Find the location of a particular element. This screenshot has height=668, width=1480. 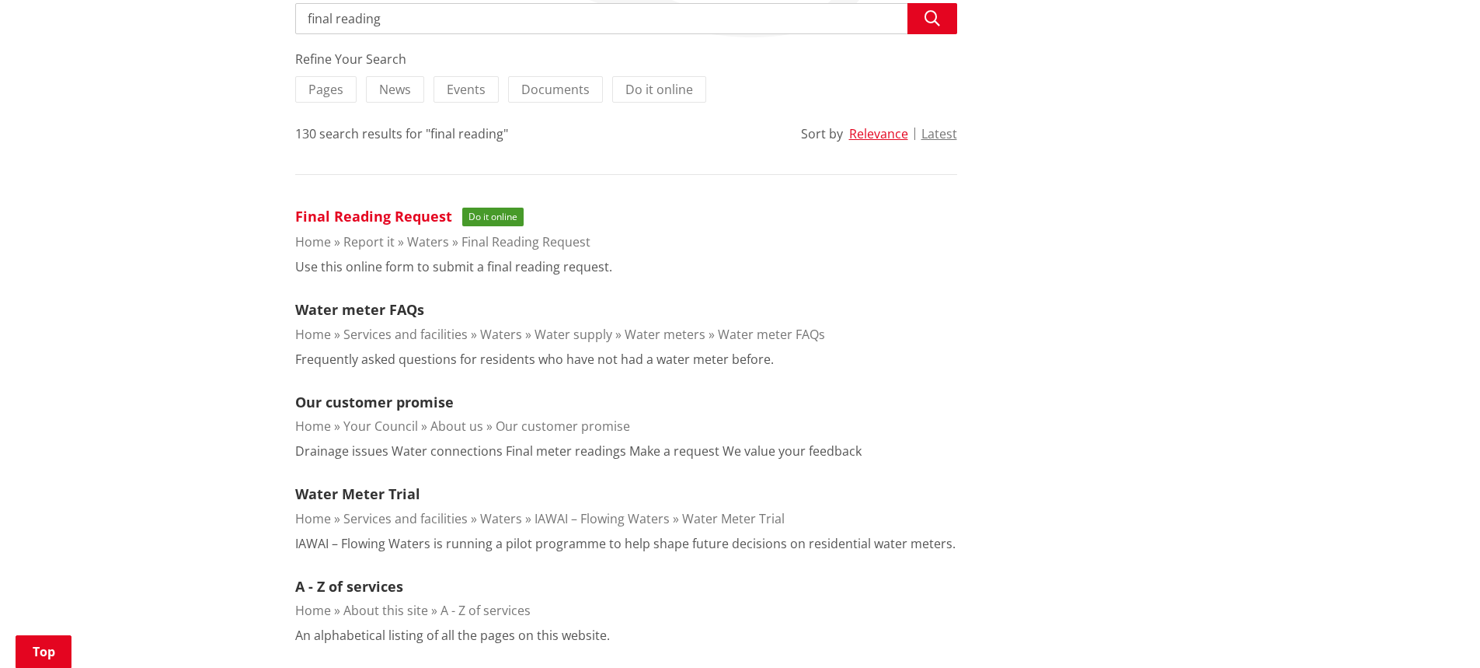

button: Relevance is located at coordinates (879, 134).